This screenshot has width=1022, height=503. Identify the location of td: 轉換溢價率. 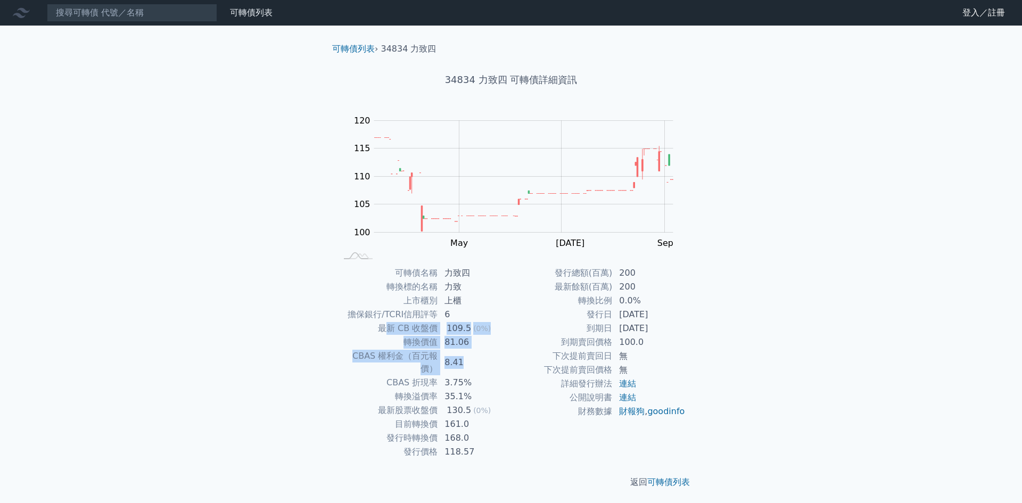
(387, 397).